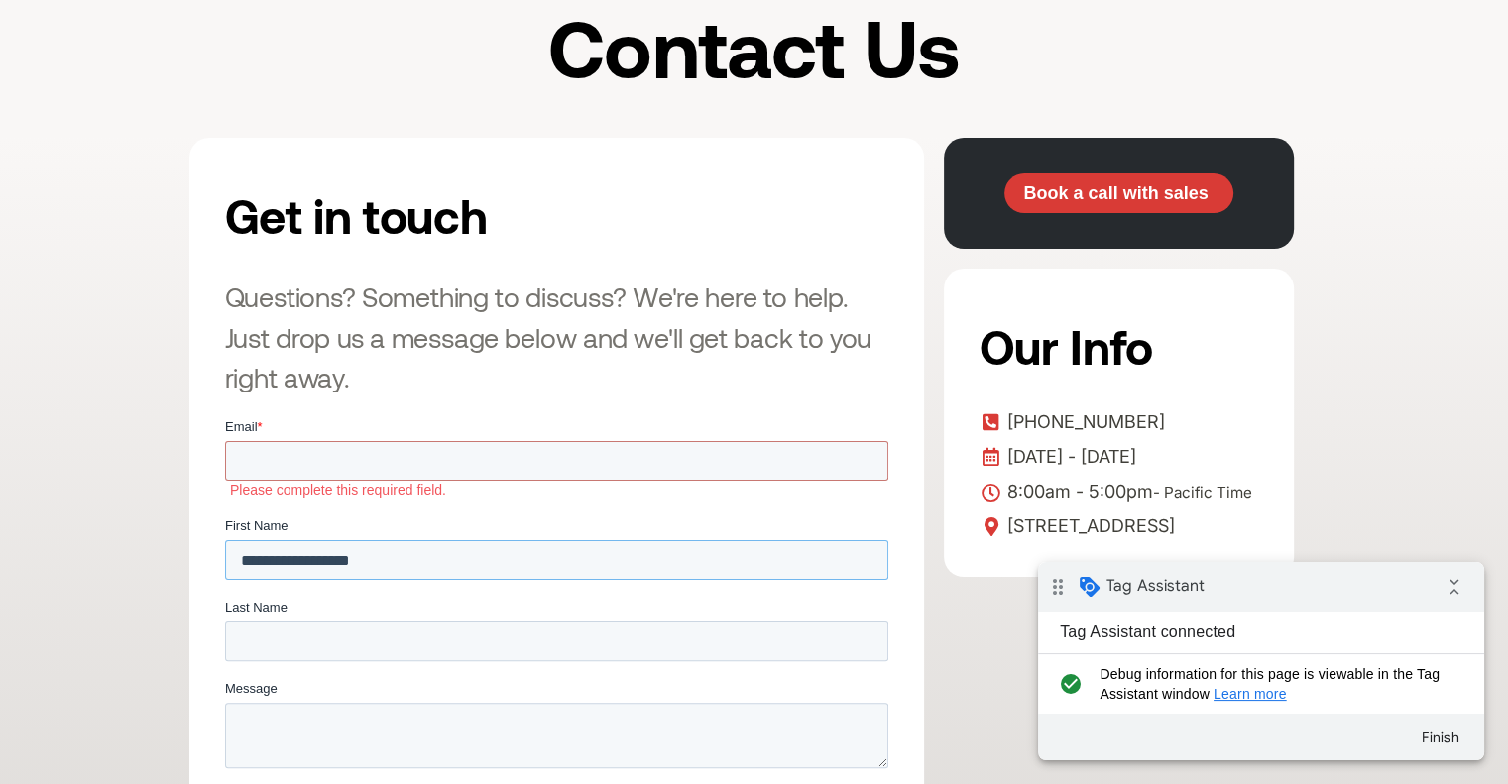  What do you see at coordinates (556, 337) in the screenshot?
I see `h3: Questions? Something to discuss? We're here to help. Just drop us a message below and we'll get b...` at bounding box center [556, 337].